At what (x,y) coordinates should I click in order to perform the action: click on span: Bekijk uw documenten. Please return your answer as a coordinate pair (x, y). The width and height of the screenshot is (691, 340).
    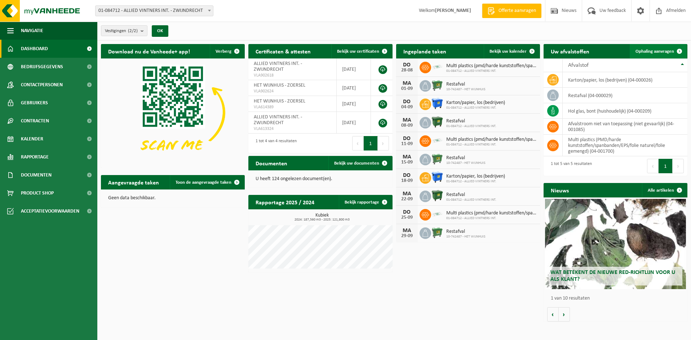
    Looking at the image, I should click on (356, 163).